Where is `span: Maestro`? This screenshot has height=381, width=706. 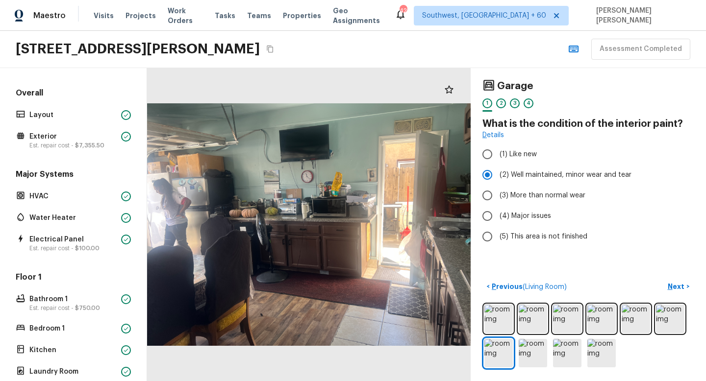 span: Maestro is located at coordinates (49, 16).